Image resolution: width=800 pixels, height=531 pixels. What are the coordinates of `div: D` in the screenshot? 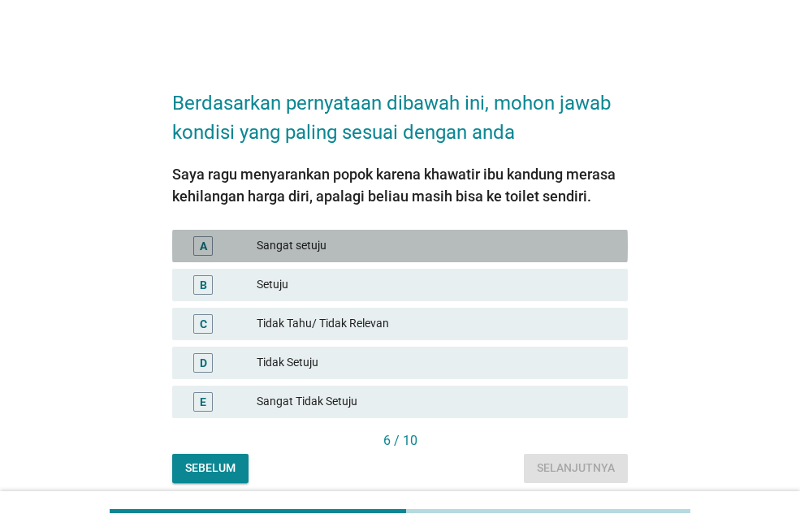 It's located at (203, 362).